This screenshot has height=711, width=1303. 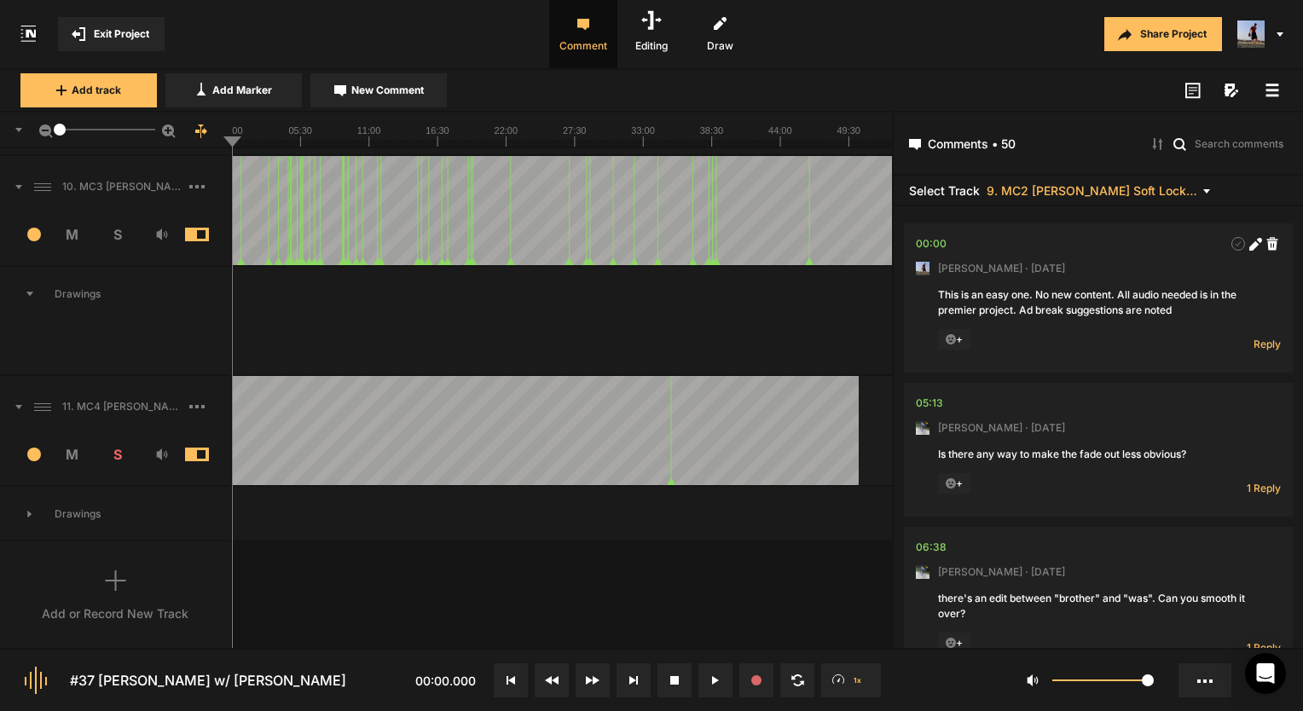 I want to click on text: 38:30, so click(x=712, y=130).